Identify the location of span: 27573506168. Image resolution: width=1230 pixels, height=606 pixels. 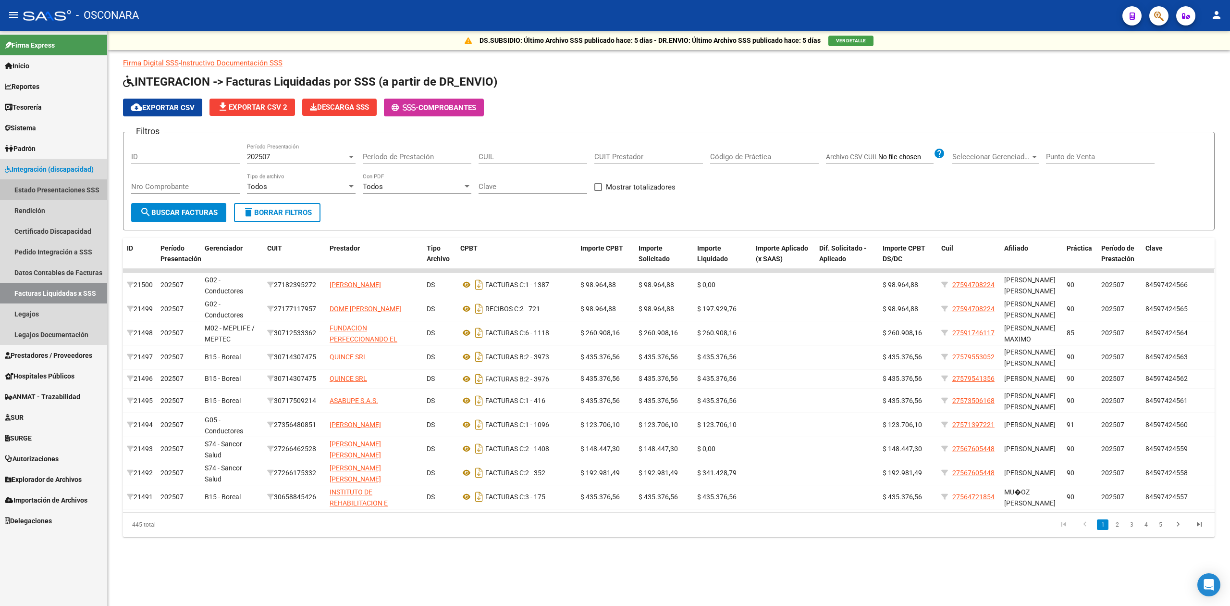
(974, 400).